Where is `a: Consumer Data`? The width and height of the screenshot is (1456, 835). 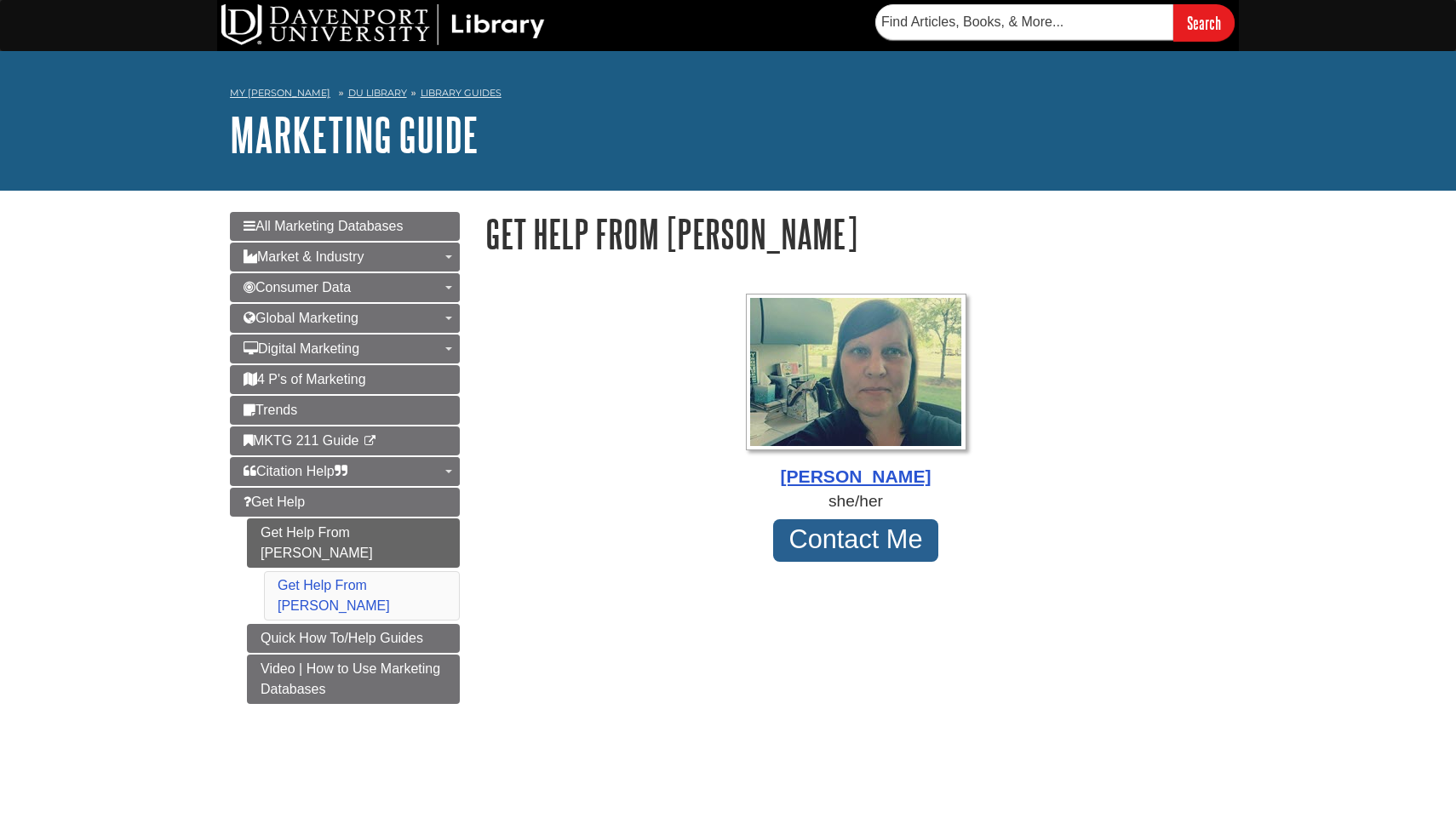 a: Consumer Data is located at coordinates (345, 288).